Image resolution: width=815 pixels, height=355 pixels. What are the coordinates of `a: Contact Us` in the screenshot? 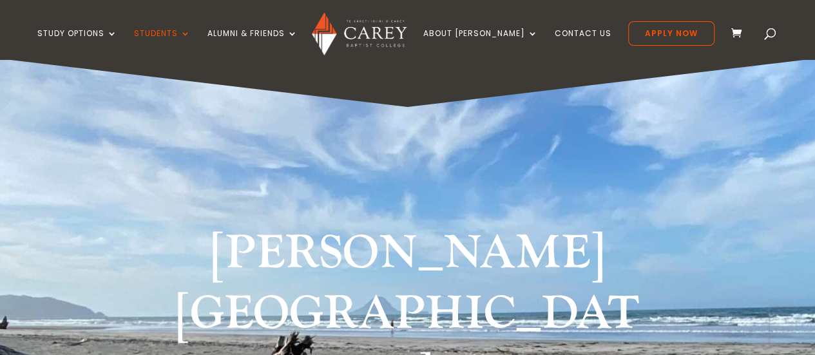 It's located at (583, 44).